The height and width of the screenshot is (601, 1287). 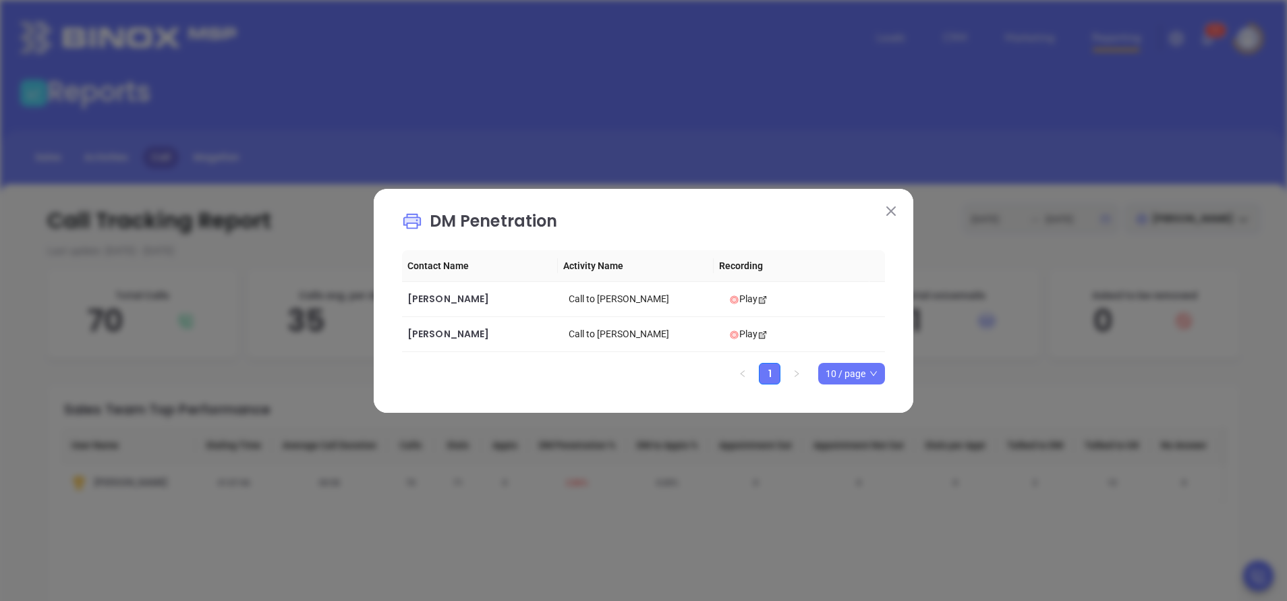 I want to click on li: Previous Page, so click(x=743, y=374).